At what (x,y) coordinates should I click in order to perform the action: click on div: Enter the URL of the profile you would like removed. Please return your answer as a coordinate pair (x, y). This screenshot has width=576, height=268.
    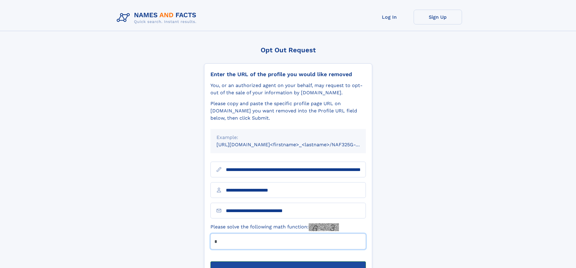
    Looking at the image, I should click on (288, 74).